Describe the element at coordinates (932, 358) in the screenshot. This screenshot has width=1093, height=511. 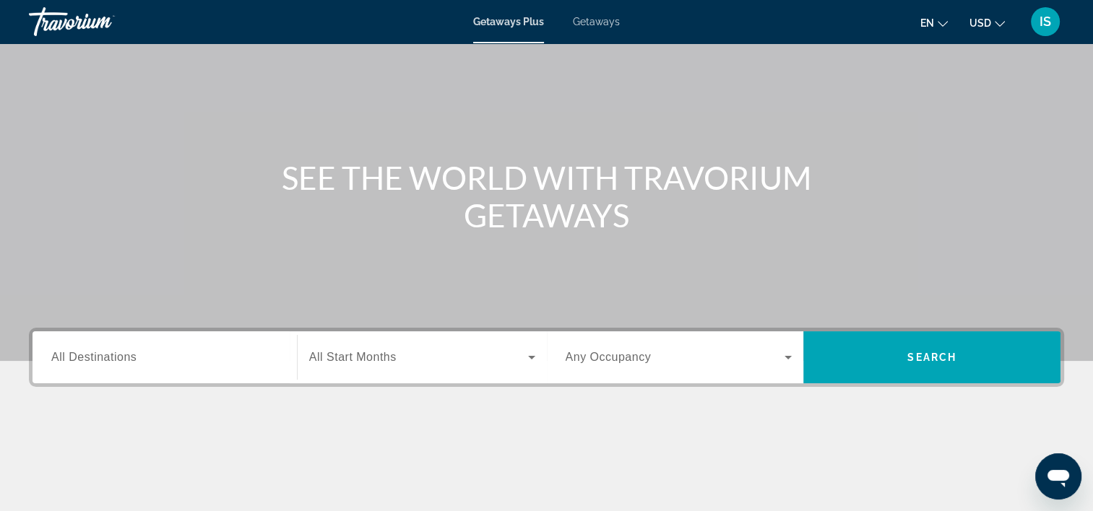
I see `span: Search` at that location.